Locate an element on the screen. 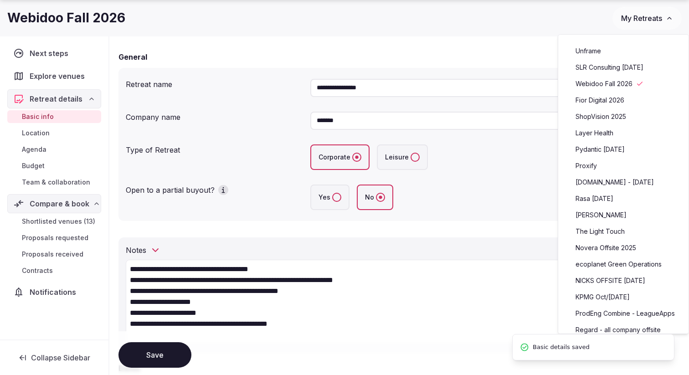  span: Basic info is located at coordinates (38, 117).